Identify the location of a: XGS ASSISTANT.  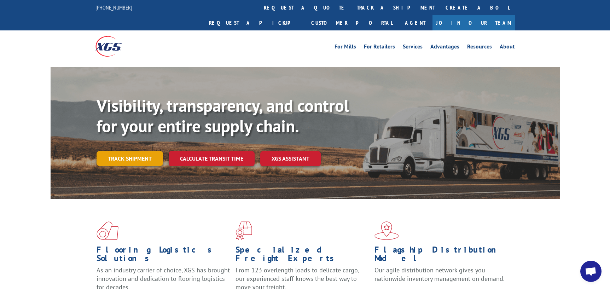
(290, 158).